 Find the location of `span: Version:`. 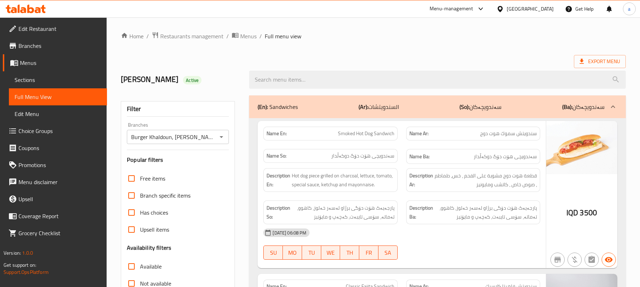

span: Version: is located at coordinates (12, 253).